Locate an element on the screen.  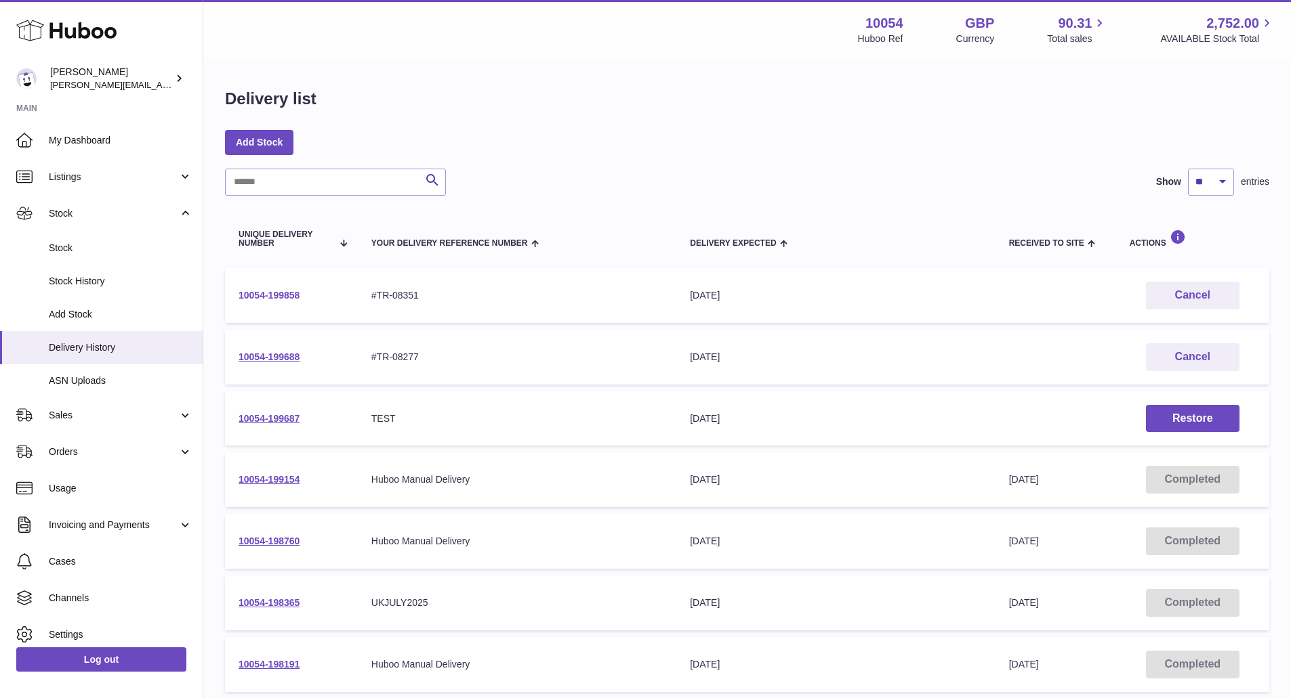
a: 10054-198191 is located at coordinates (269, 665).